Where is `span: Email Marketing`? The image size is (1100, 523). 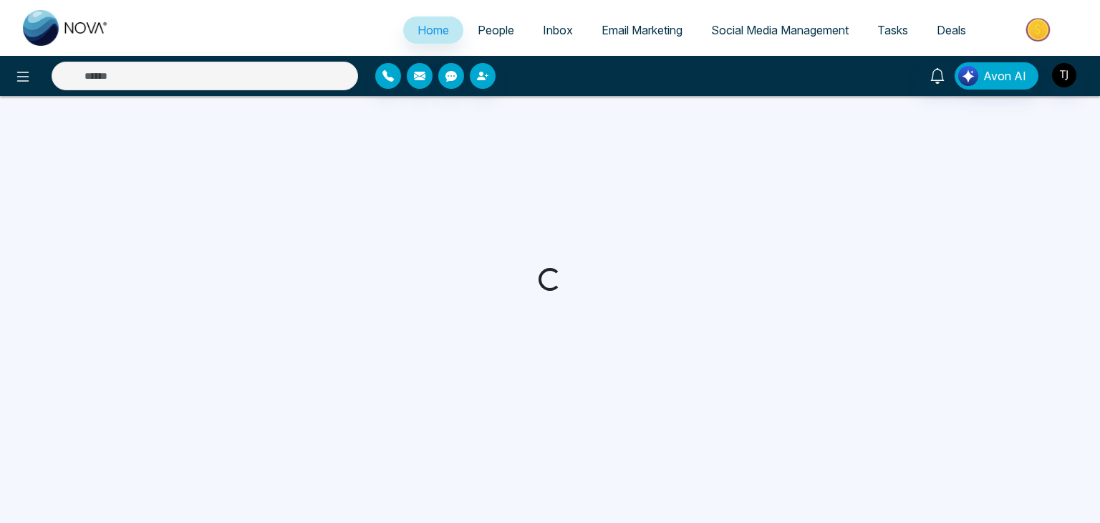
span: Email Marketing is located at coordinates (642, 30).